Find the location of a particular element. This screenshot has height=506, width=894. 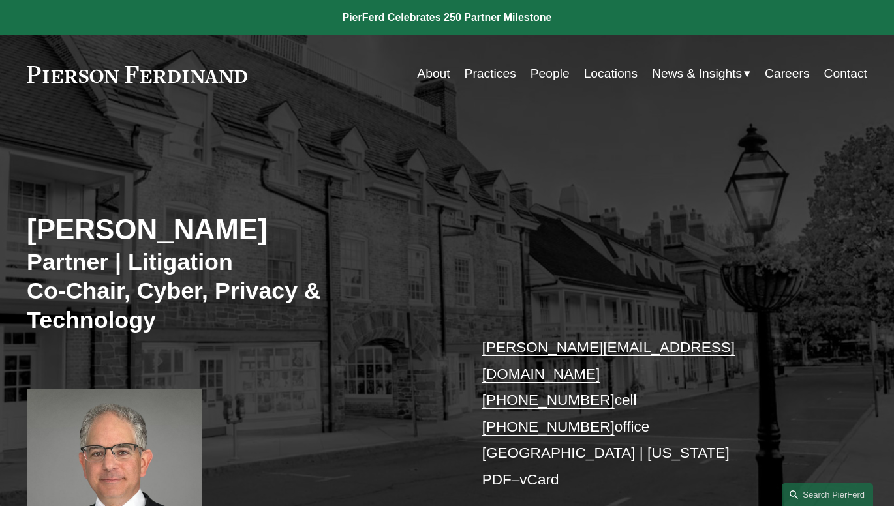

a: folder dropdown is located at coordinates (701, 74).